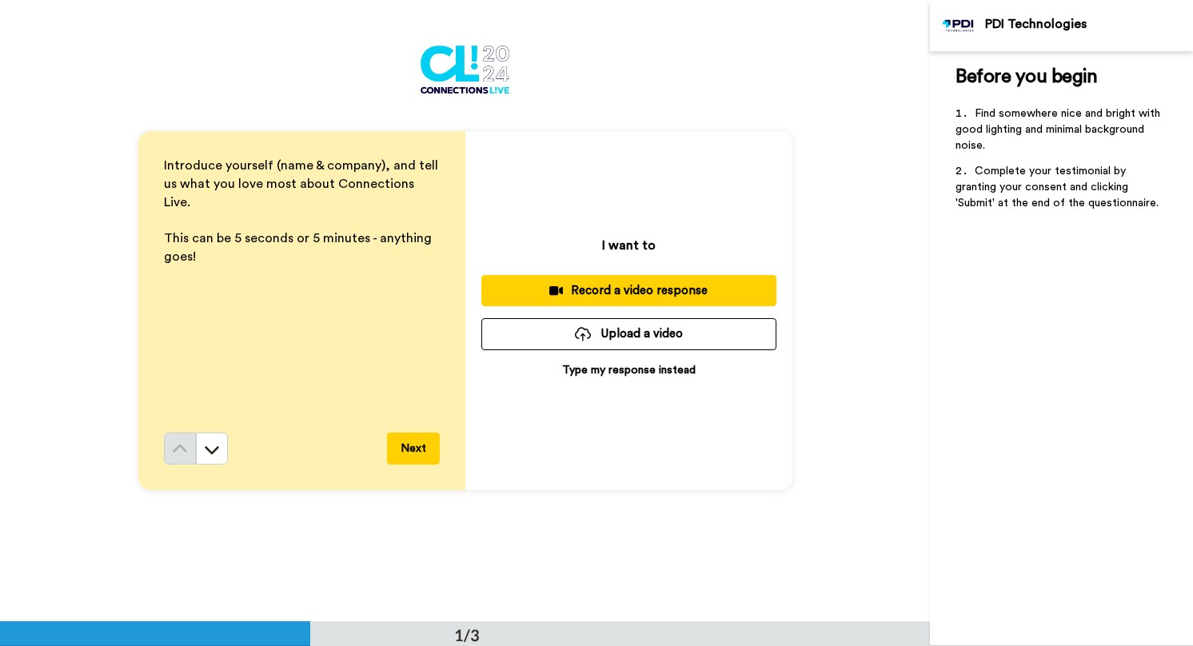 This screenshot has height=646, width=1193. Describe the element at coordinates (299, 247) in the screenshot. I see `span: This can be 5 seconds or 5 minutes - anything goes!` at that location.